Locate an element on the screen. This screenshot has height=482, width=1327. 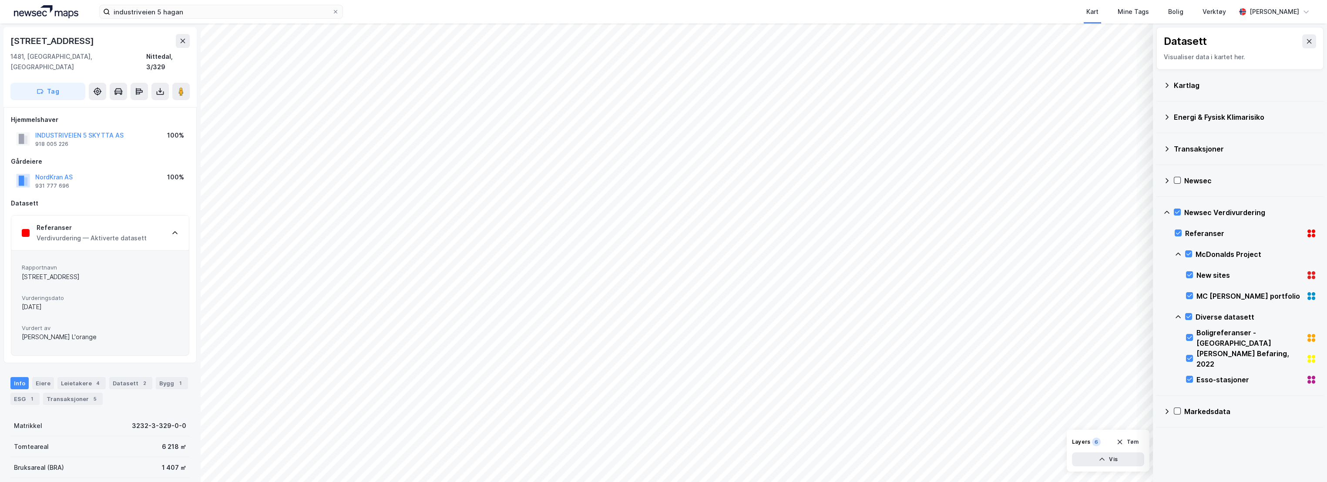
div: New sites is located at coordinates (1250, 275).